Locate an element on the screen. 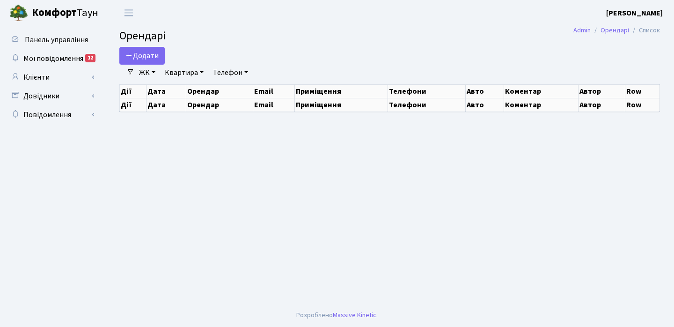  div: 12 is located at coordinates (90, 58).